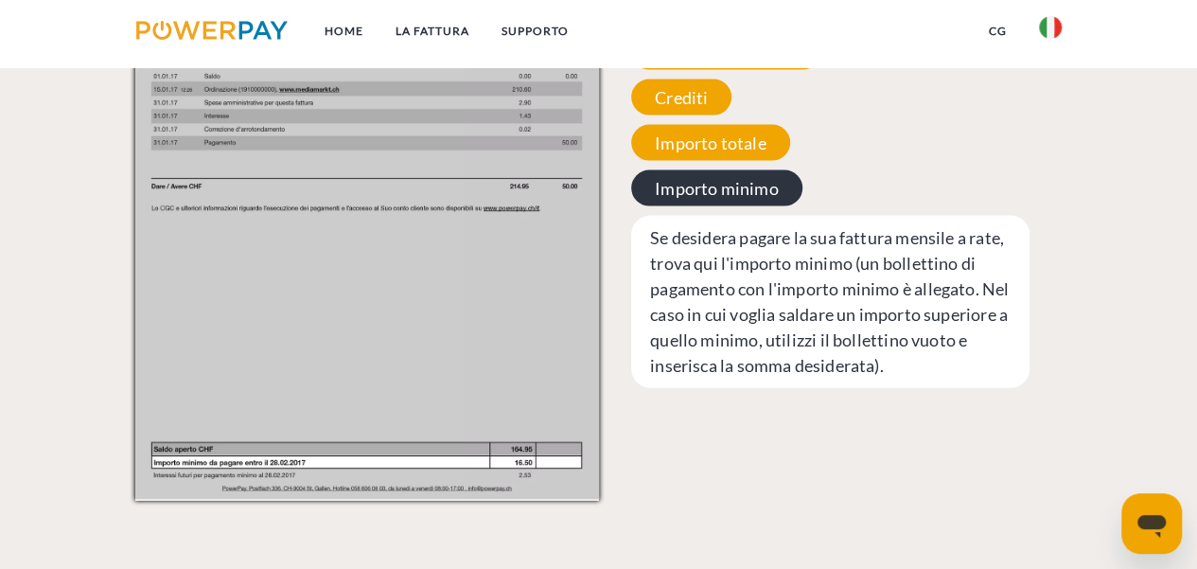 The image size is (1197, 569). I want to click on span: Importo minimo, so click(717, 188).